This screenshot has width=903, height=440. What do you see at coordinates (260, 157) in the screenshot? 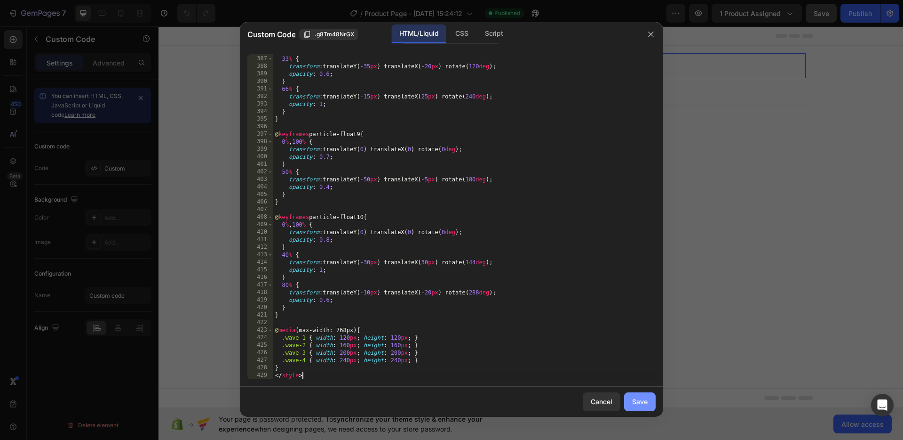
I see `div: 400` at bounding box center [260, 157].